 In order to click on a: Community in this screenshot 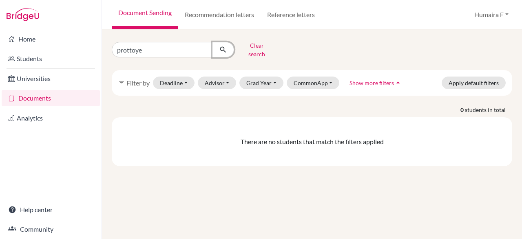, I will do `click(51, 229)`.